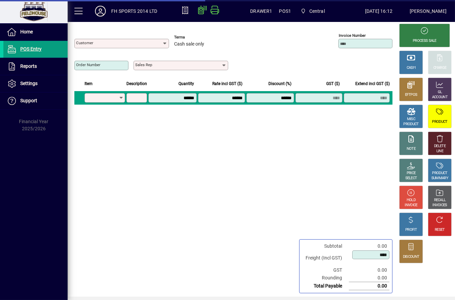 The width and height of the screenshot is (455, 300). Describe the element at coordinates (440, 92) in the screenshot. I see `div: GL` at that location.